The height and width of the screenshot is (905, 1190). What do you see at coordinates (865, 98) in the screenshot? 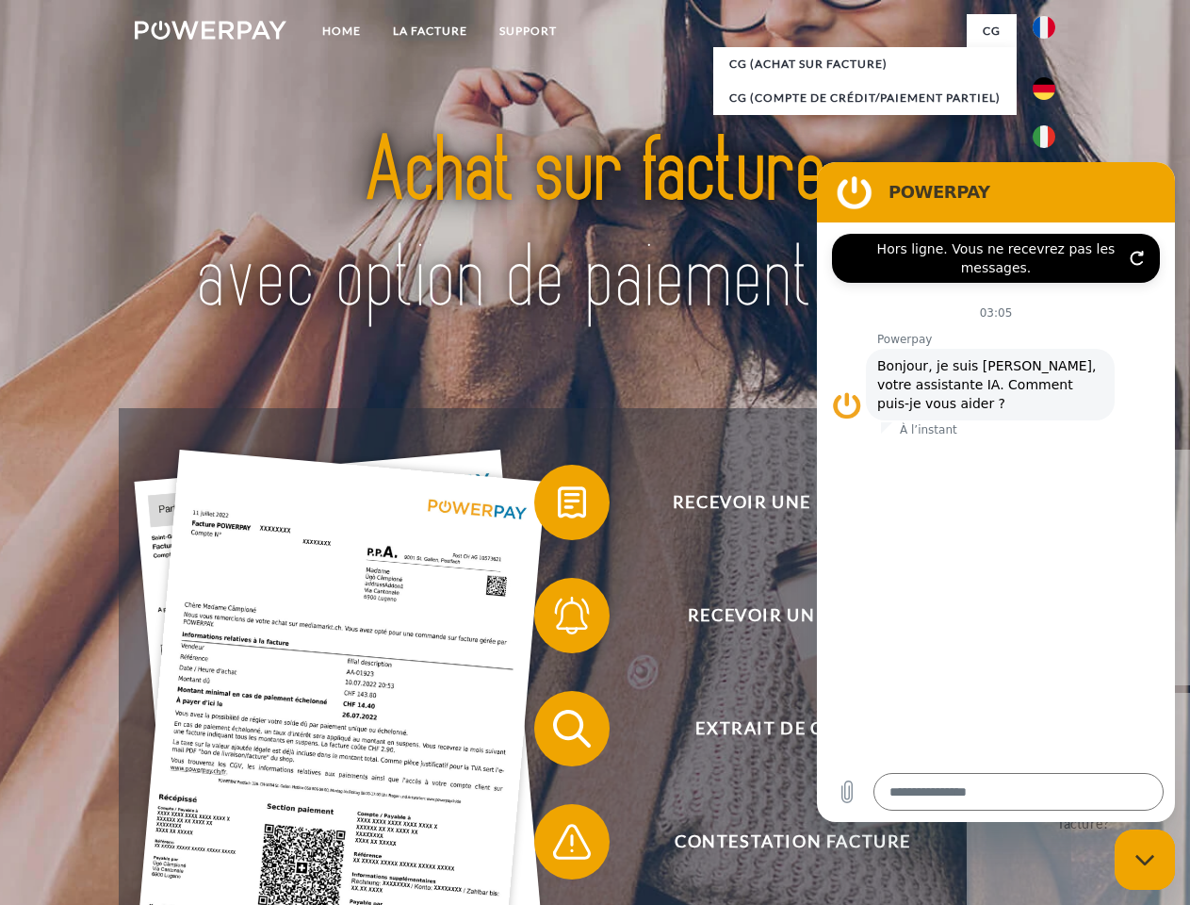
I see `a: CG (Compte de crédit/paiement partiel)` at bounding box center [865, 98].